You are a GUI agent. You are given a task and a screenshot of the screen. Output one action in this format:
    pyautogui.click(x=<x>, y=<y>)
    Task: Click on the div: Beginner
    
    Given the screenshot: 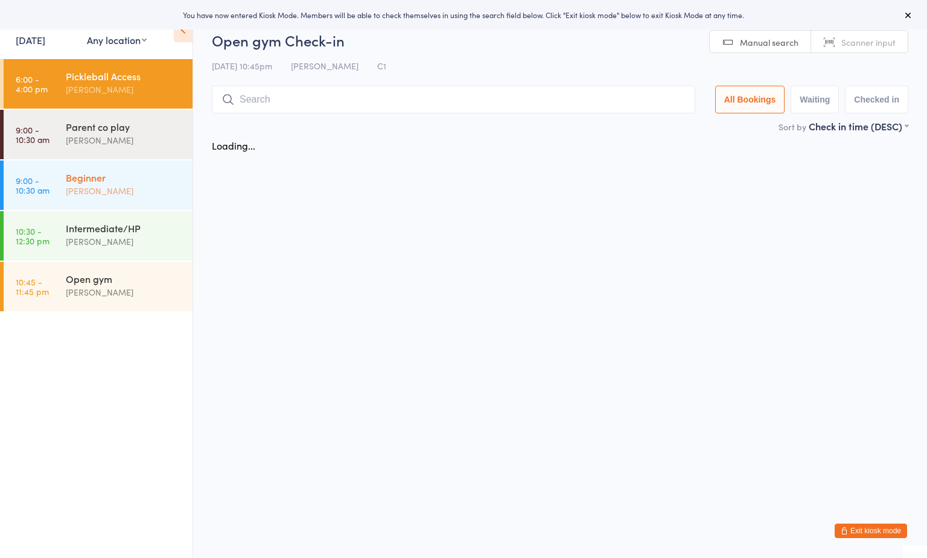 What is the action you would take?
    pyautogui.click(x=124, y=177)
    